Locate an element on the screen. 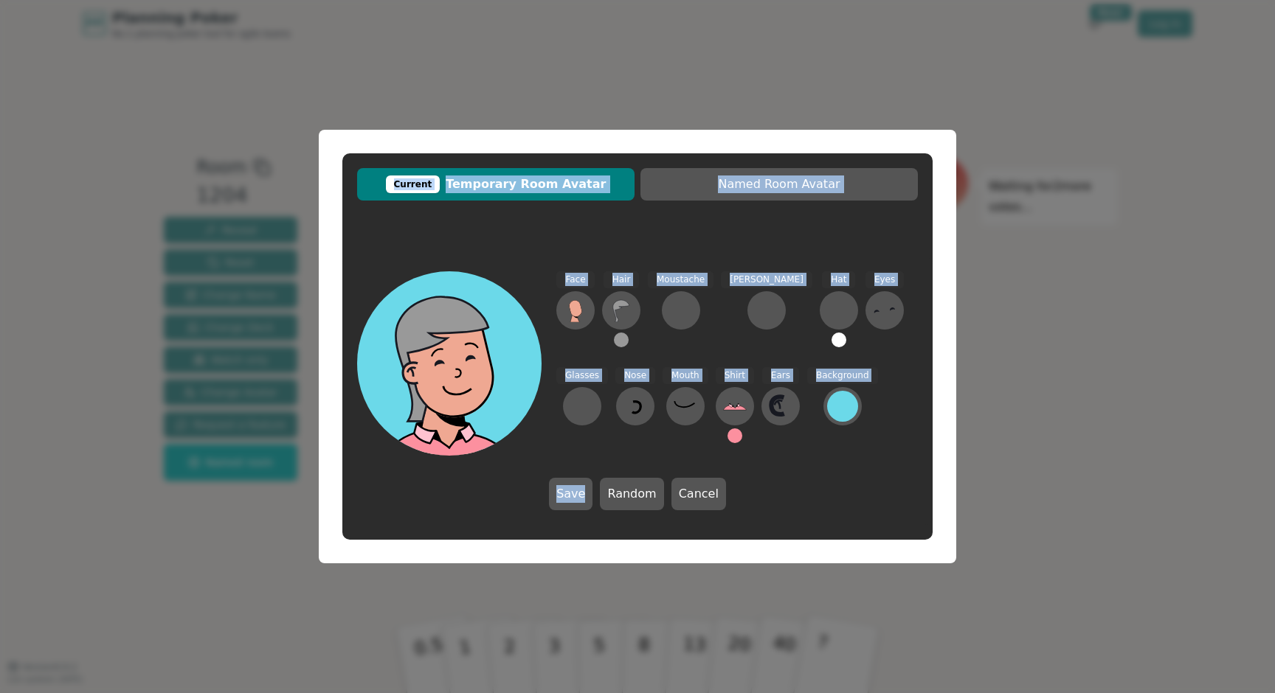 The height and width of the screenshot is (693, 1275). span: Background is located at coordinates (842, 376).